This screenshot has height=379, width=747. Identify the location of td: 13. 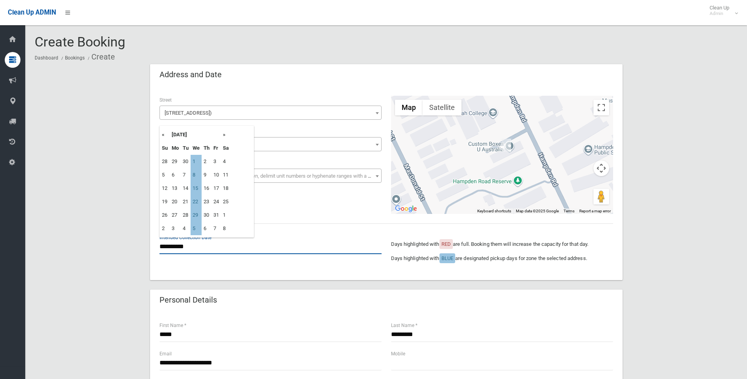
(175, 188).